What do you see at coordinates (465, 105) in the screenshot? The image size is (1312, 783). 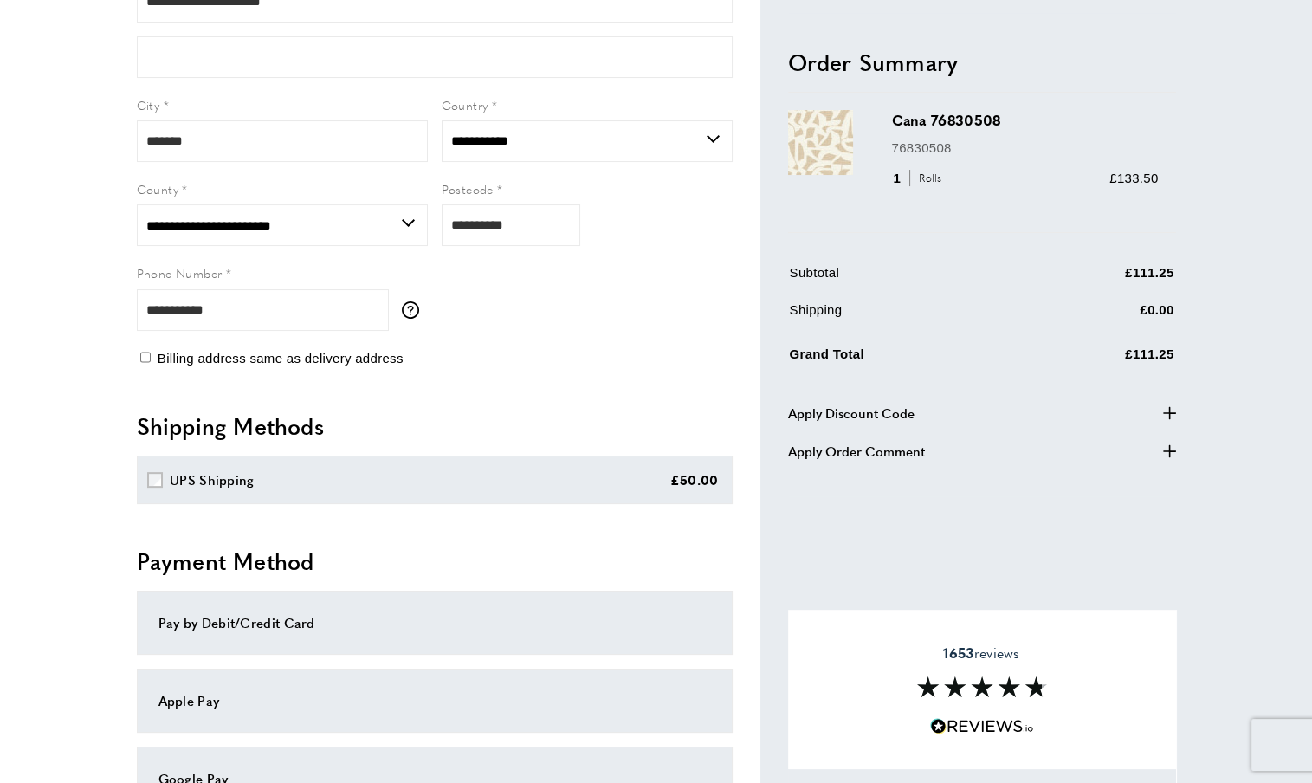 I see `span: Country` at bounding box center [465, 105].